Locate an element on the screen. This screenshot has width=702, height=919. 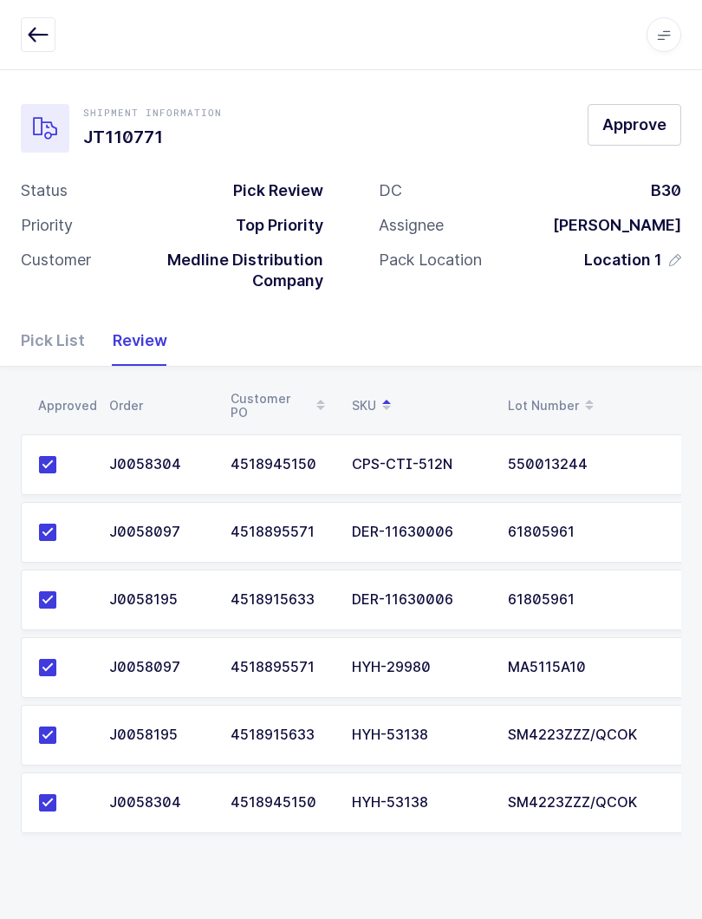
div: SKU is located at coordinates (420, 406).